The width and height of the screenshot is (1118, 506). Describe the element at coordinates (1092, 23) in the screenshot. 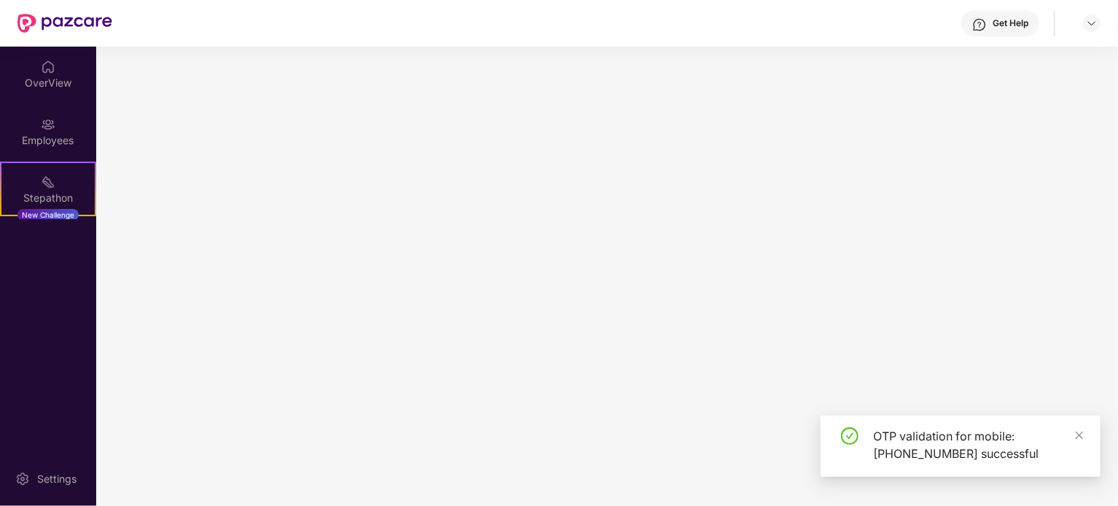

I see `img: svg+xml;base64,PHN2ZyBpZD0iRHJvcGRvd24tMzJ4MzIiIHhtbG5zPSJodHRwOi8vd3d3LnczLm9yZy8yMDAwL3N2ZyIgd2...` at that location.